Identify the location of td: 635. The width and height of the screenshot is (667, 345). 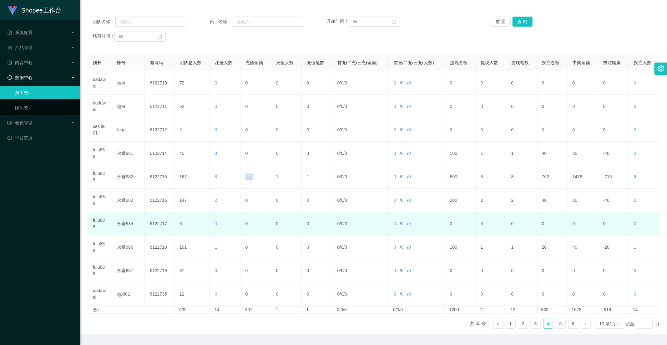
(192, 309).